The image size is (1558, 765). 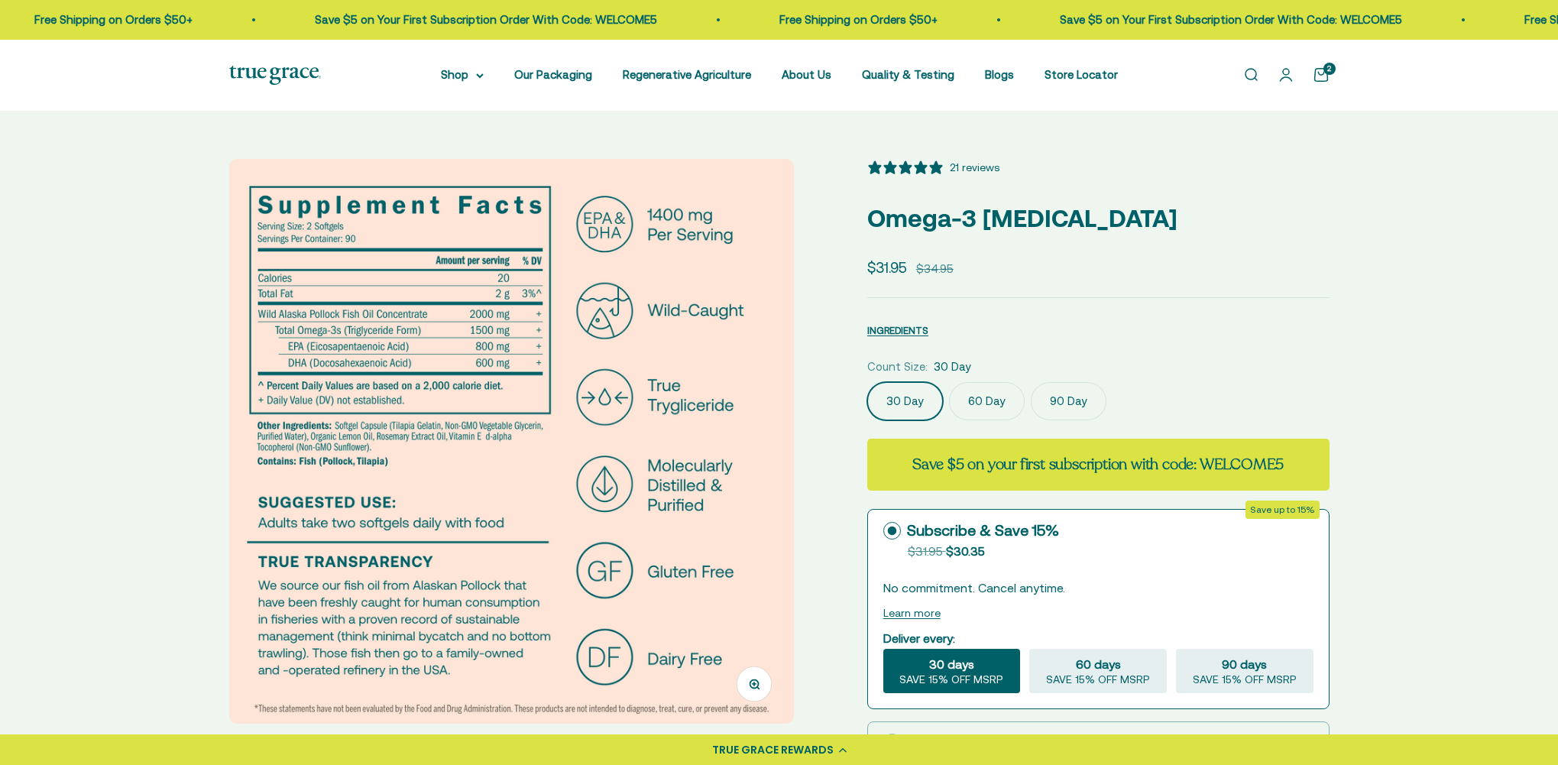 What do you see at coordinates (806, 74) in the screenshot?
I see `a: About Us` at bounding box center [806, 74].